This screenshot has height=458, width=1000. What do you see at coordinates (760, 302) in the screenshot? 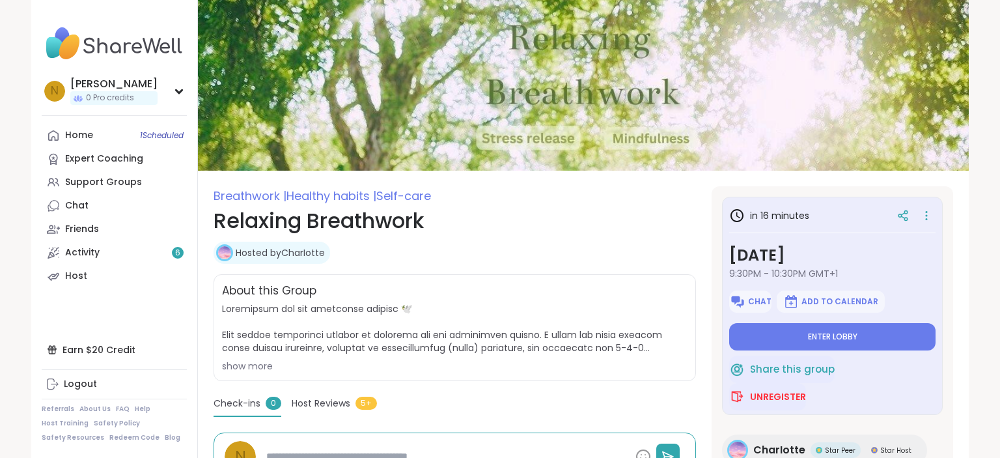
I see `span: Chat` at bounding box center [760, 302].